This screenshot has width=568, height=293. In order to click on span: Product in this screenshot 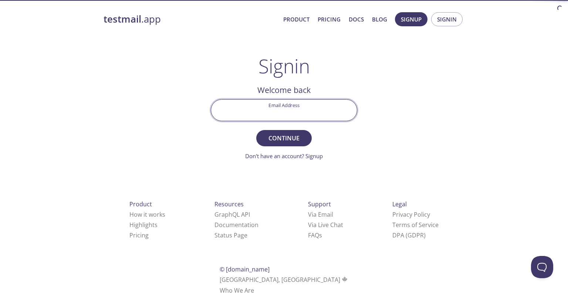, I will do `click(141, 204)`.